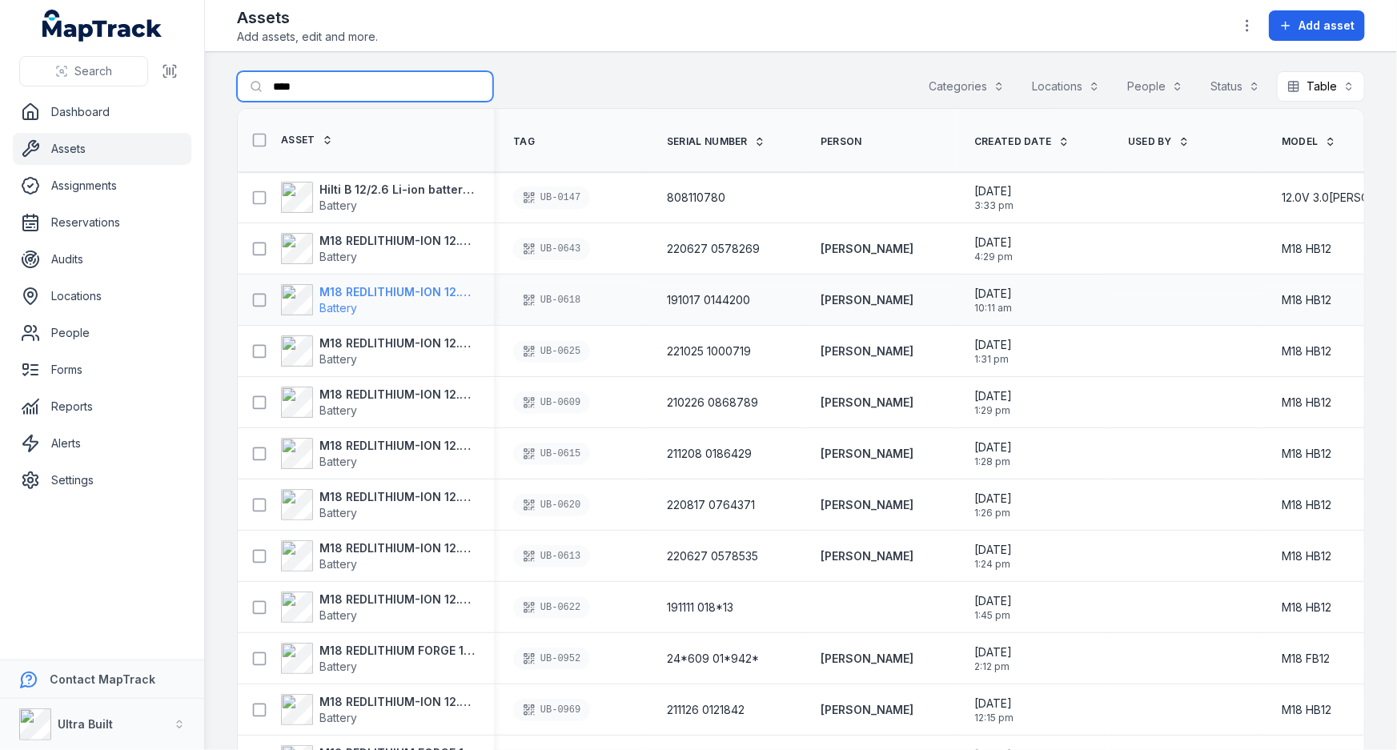 This screenshot has height=750, width=1397. I want to click on span: Add asset, so click(1326, 26).